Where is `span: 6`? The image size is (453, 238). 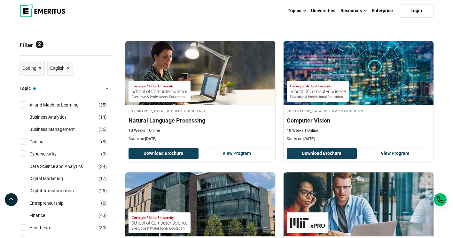 span: 6 is located at coordinates (104, 203).